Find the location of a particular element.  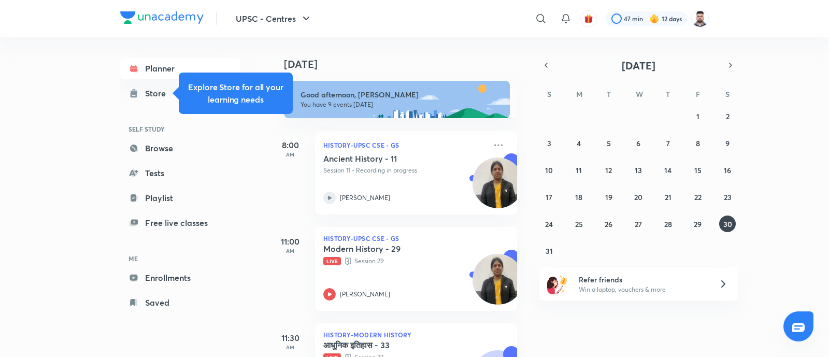

a: Store is located at coordinates (180, 93).